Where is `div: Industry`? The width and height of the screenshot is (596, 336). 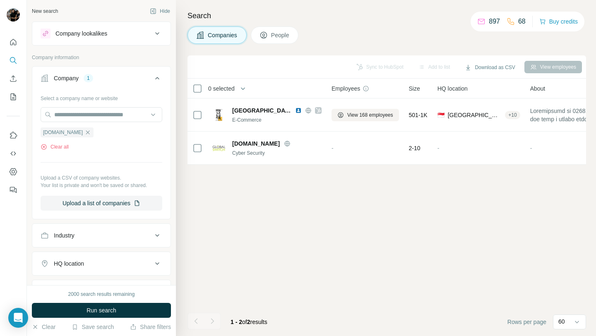
div: Industry is located at coordinates (64, 236).